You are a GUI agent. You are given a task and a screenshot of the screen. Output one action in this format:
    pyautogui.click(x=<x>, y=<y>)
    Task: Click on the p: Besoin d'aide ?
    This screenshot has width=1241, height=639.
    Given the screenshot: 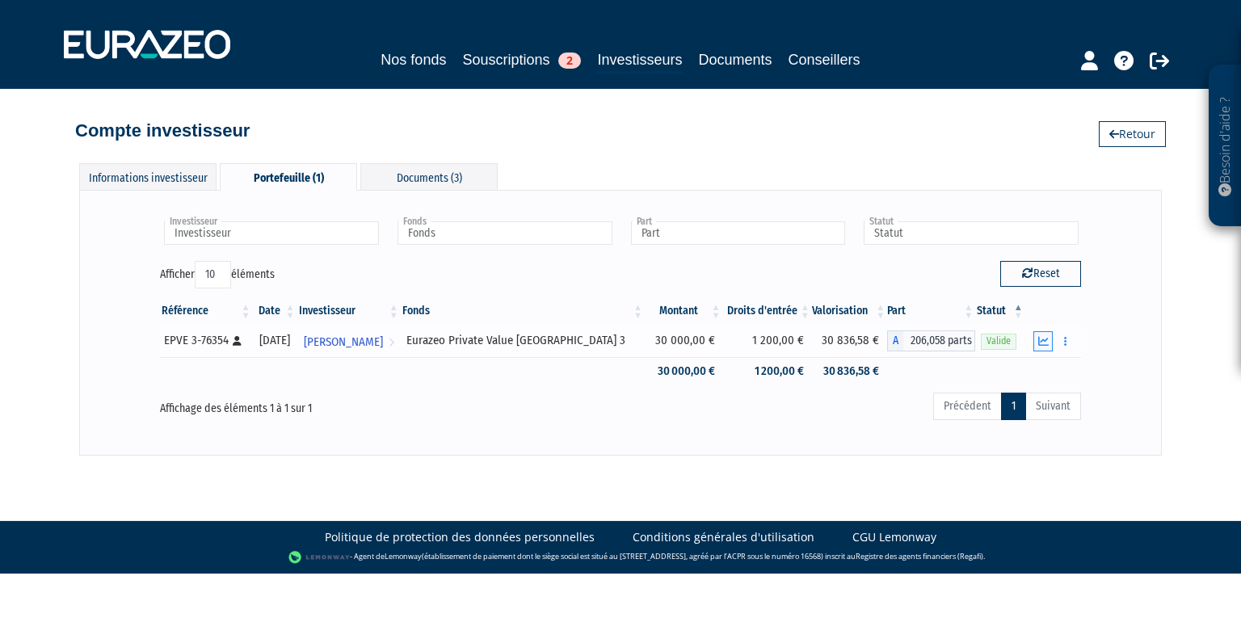 What is the action you would take?
    pyautogui.click(x=1225, y=146)
    